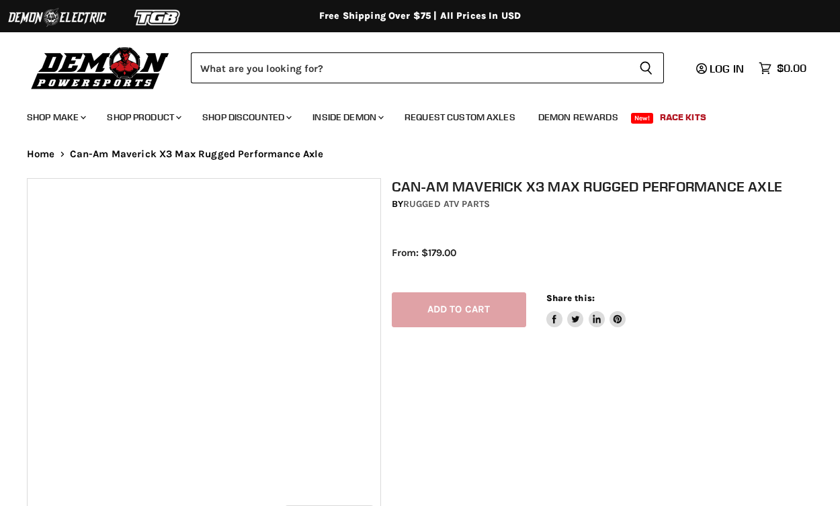  Describe the element at coordinates (726, 69) in the screenshot. I see `span: Log in` at that location.